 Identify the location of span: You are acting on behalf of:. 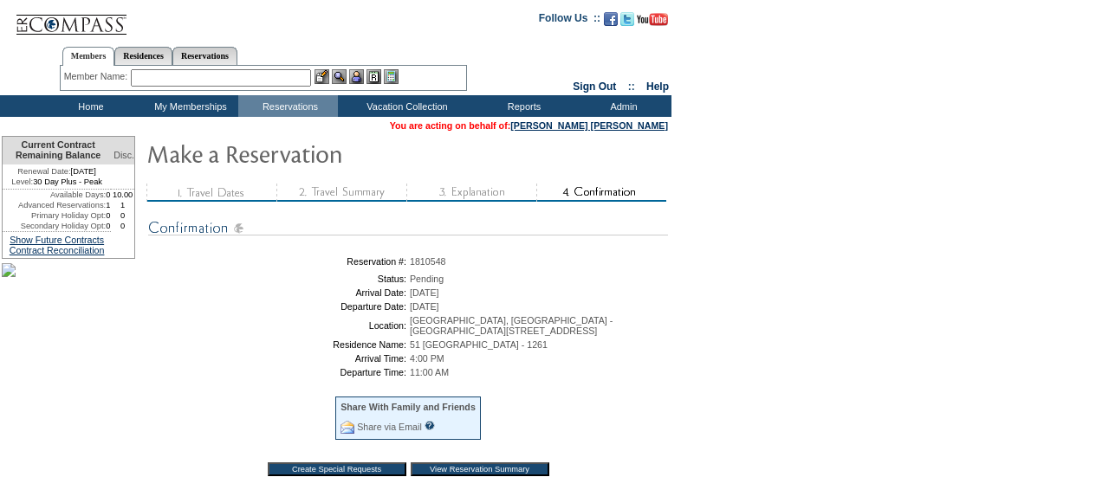
(529, 126).